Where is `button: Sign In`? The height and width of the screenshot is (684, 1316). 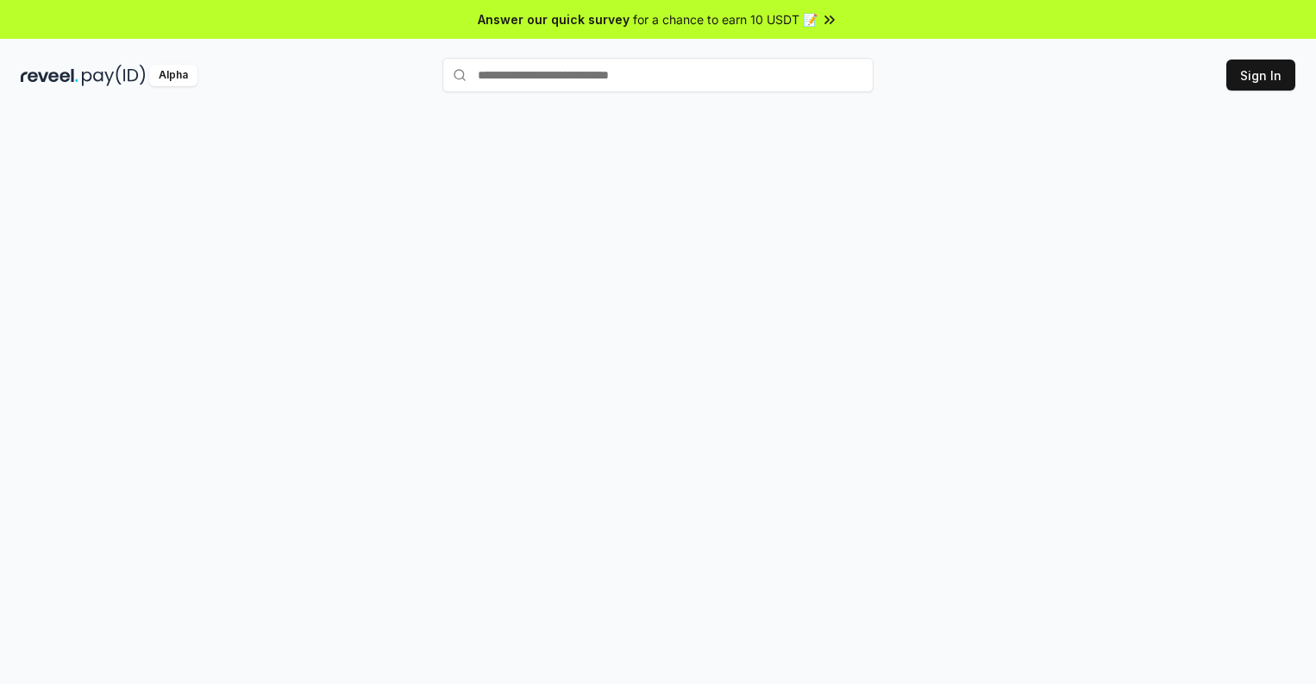 button: Sign In is located at coordinates (1261, 75).